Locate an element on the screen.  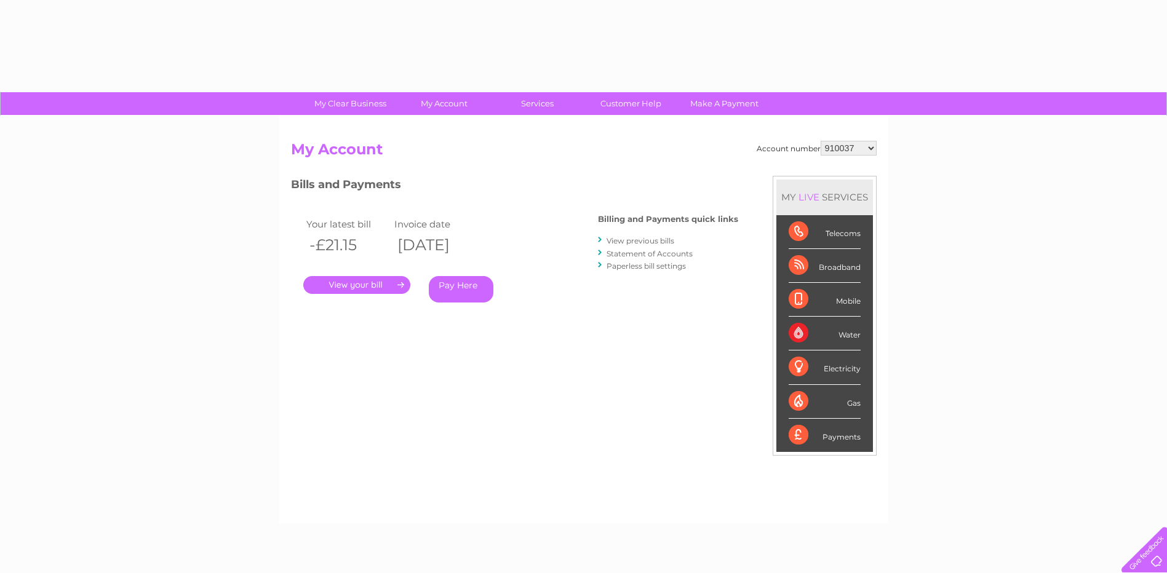
div: MY SERVICES is located at coordinates (824, 197).